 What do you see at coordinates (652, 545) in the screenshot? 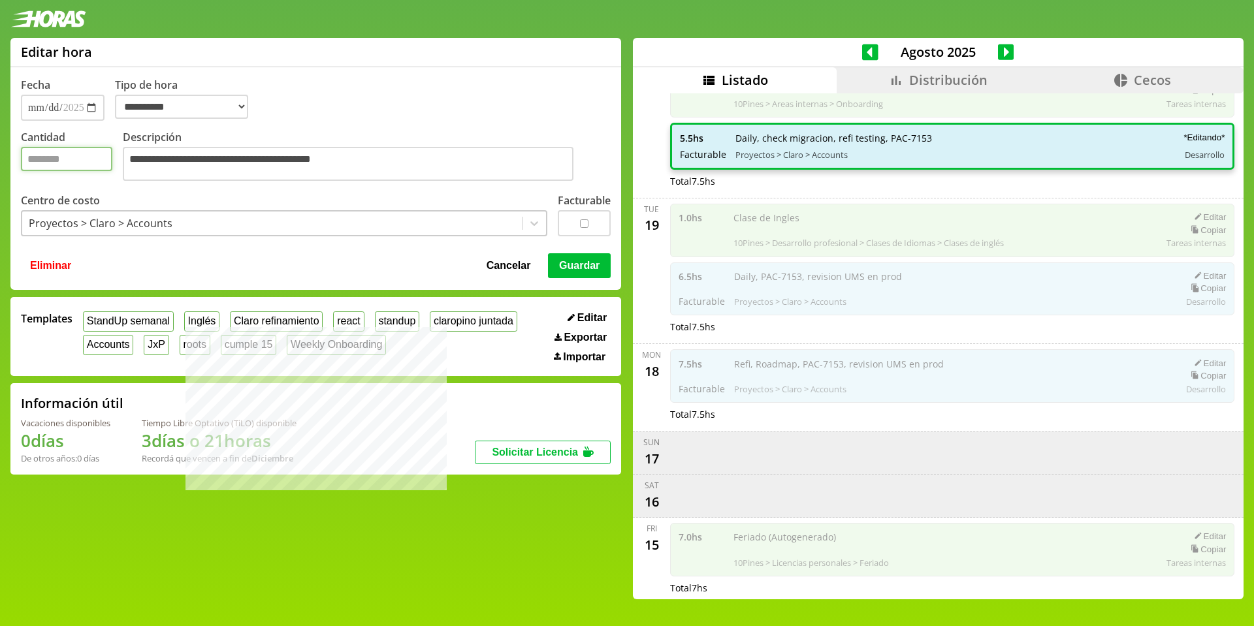
I see `div: 15` at bounding box center [652, 545].